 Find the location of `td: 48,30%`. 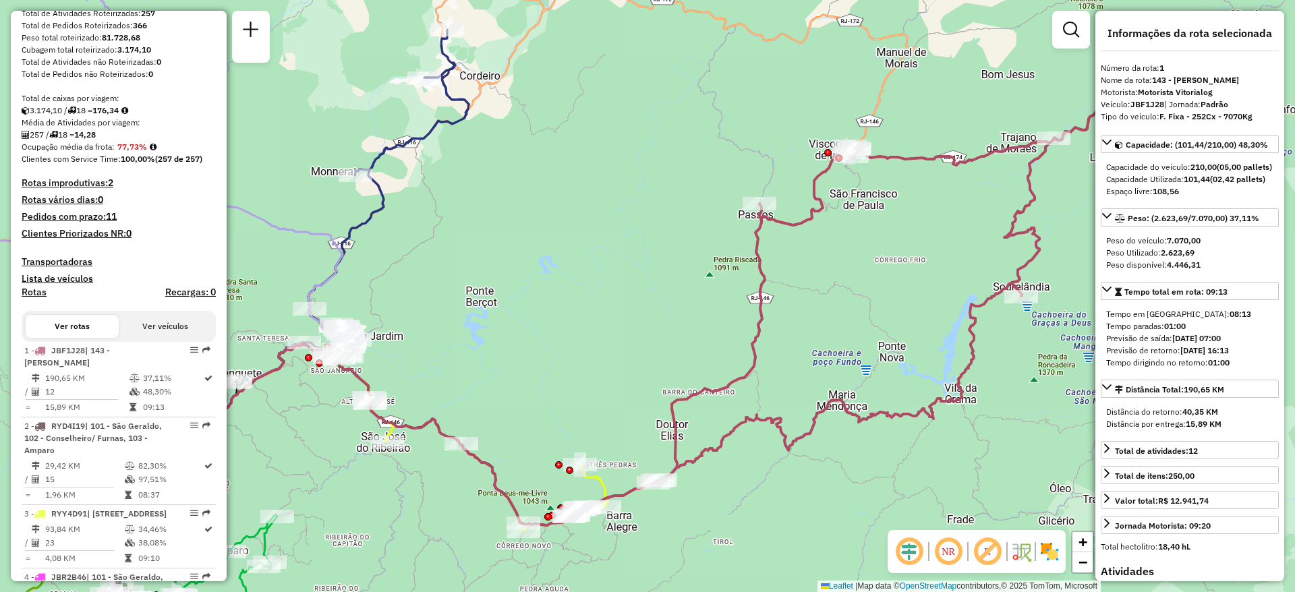

td: 48,30% is located at coordinates (173, 392).